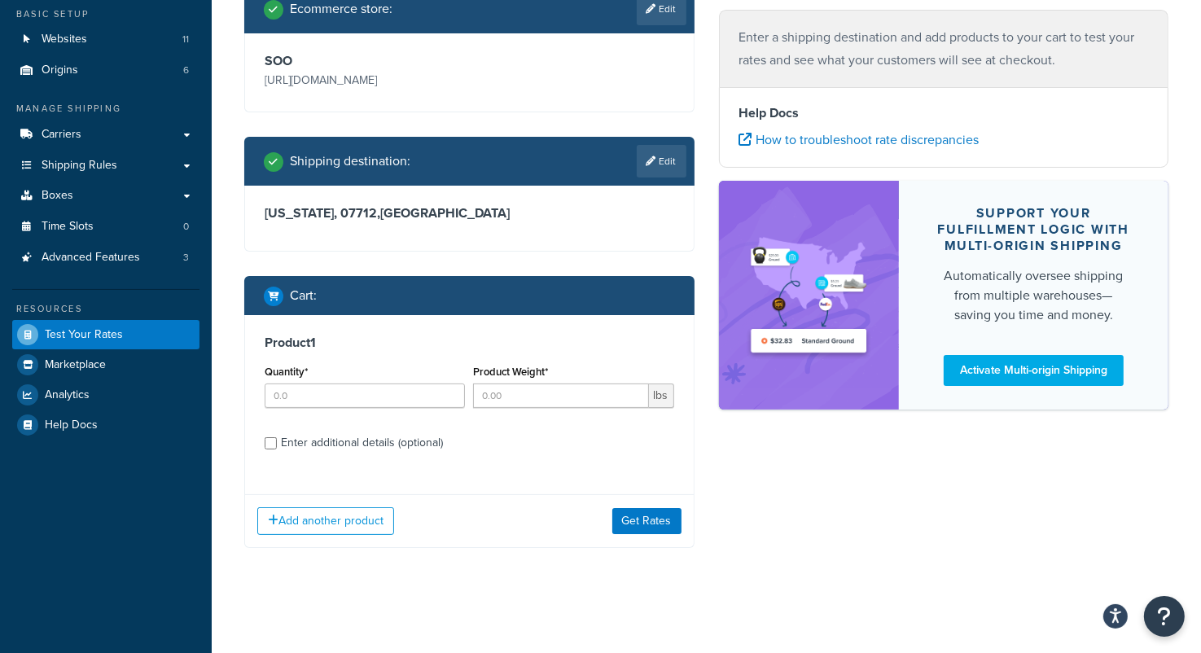  I want to click on a: Origins6, so click(106, 70).